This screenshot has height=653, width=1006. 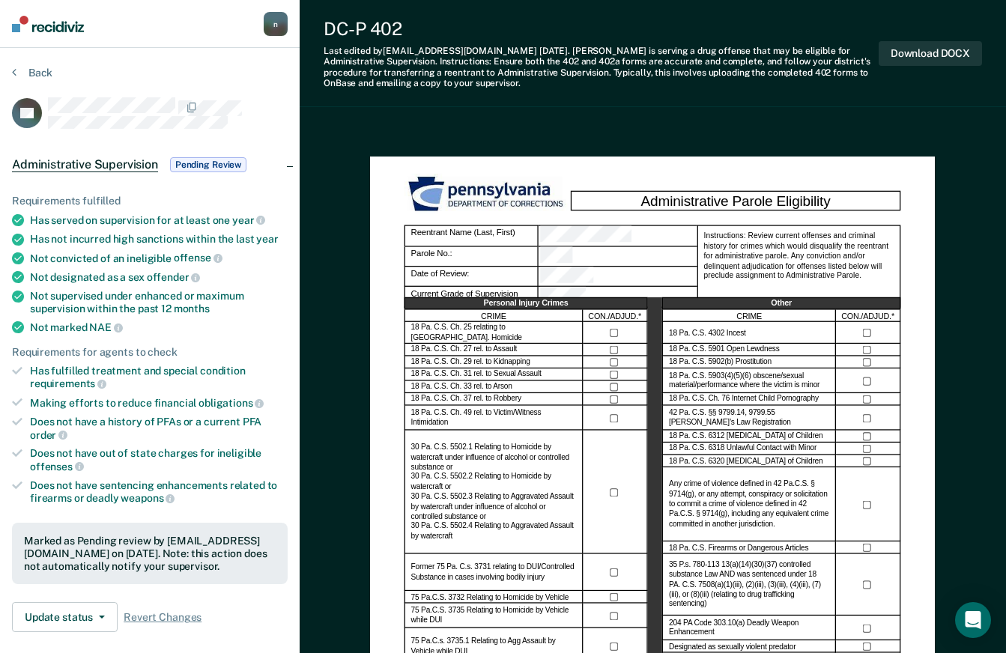 I want to click on span: offenses, so click(x=57, y=467).